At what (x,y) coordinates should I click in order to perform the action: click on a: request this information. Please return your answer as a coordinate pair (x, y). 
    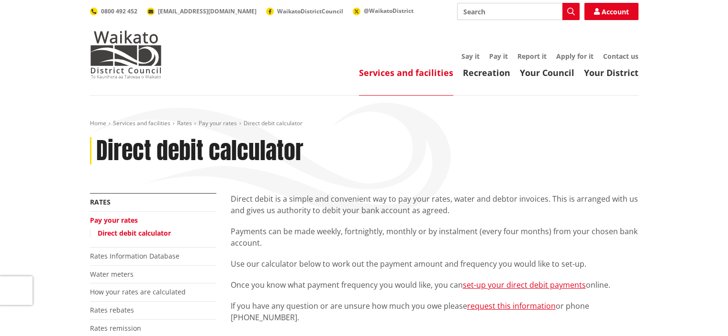
    Looking at the image, I should click on (511, 306).